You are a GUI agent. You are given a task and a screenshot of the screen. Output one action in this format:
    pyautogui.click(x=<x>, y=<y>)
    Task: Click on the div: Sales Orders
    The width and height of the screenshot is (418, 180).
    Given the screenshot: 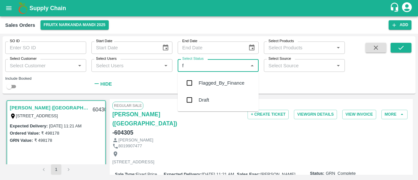 What is the action you would take?
    pyautogui.click(x=20, y=25)
    